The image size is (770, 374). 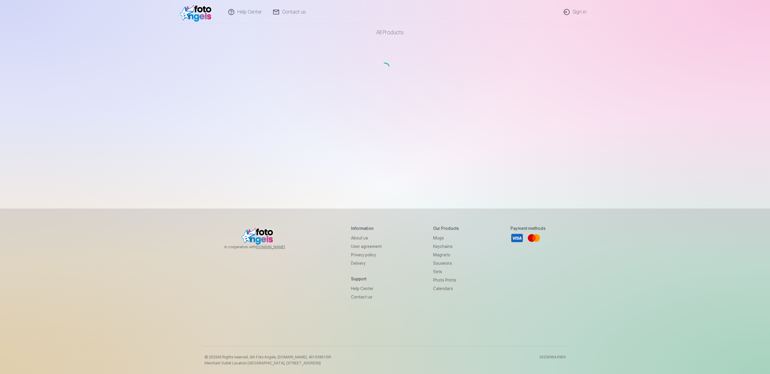 I want to click on a: Souvenirs, so click(x=446, y=263).